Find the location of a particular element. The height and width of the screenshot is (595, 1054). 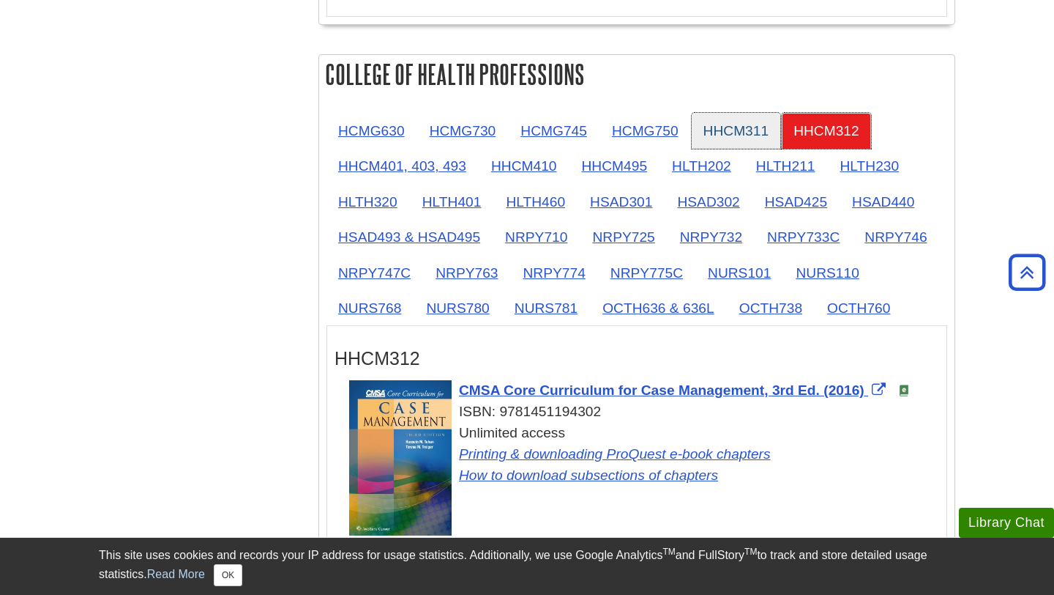

a: OCTH760 is located at coordinates (859, 308).